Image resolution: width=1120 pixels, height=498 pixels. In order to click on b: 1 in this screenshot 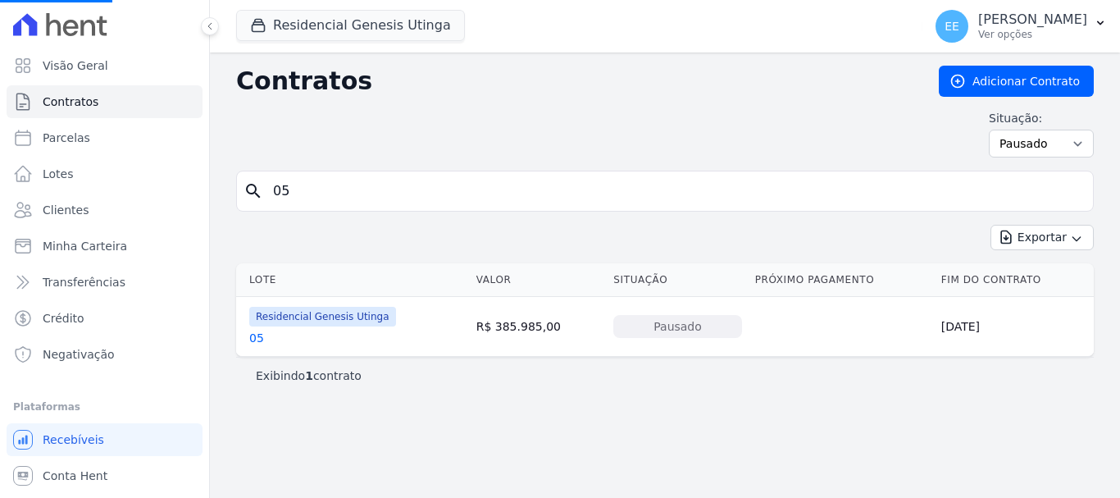, I will do `click(309, 376)`.